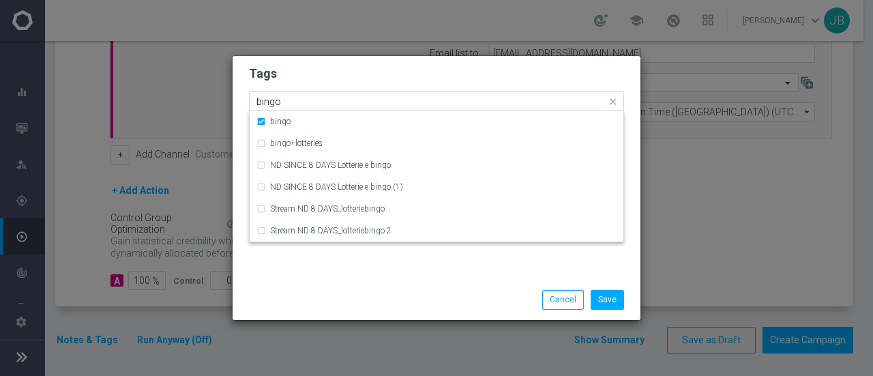  I want to click on div: bingo, so click(436, 121).